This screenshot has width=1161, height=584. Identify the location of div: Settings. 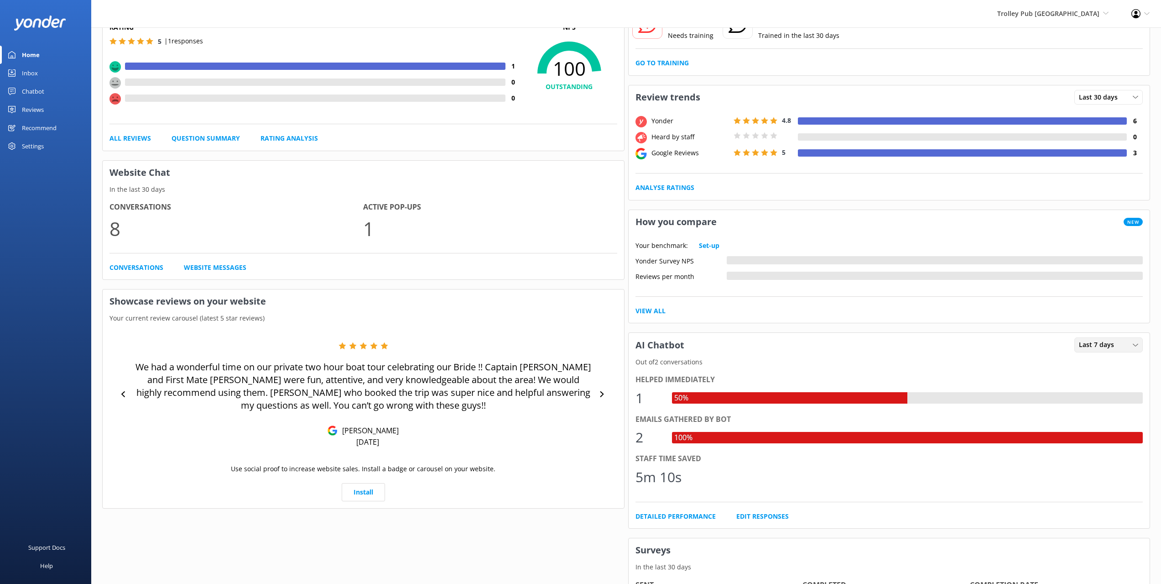
(33, 146).